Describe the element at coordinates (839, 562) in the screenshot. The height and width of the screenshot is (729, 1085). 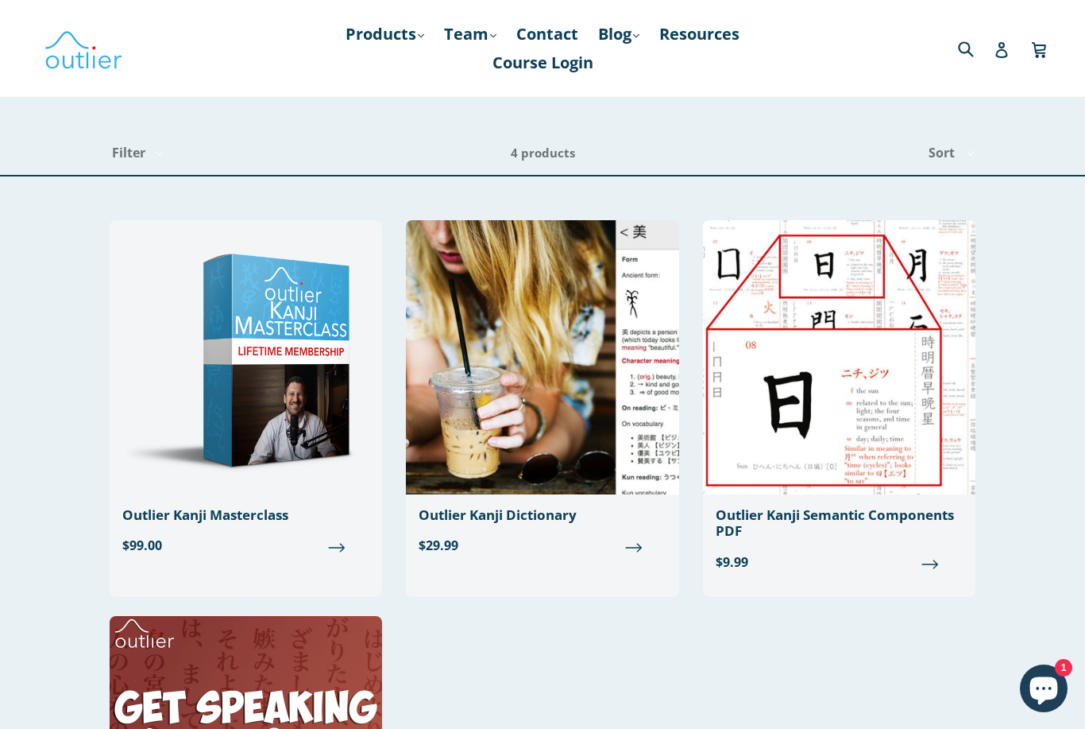
I see `span: $9.99` at that location.